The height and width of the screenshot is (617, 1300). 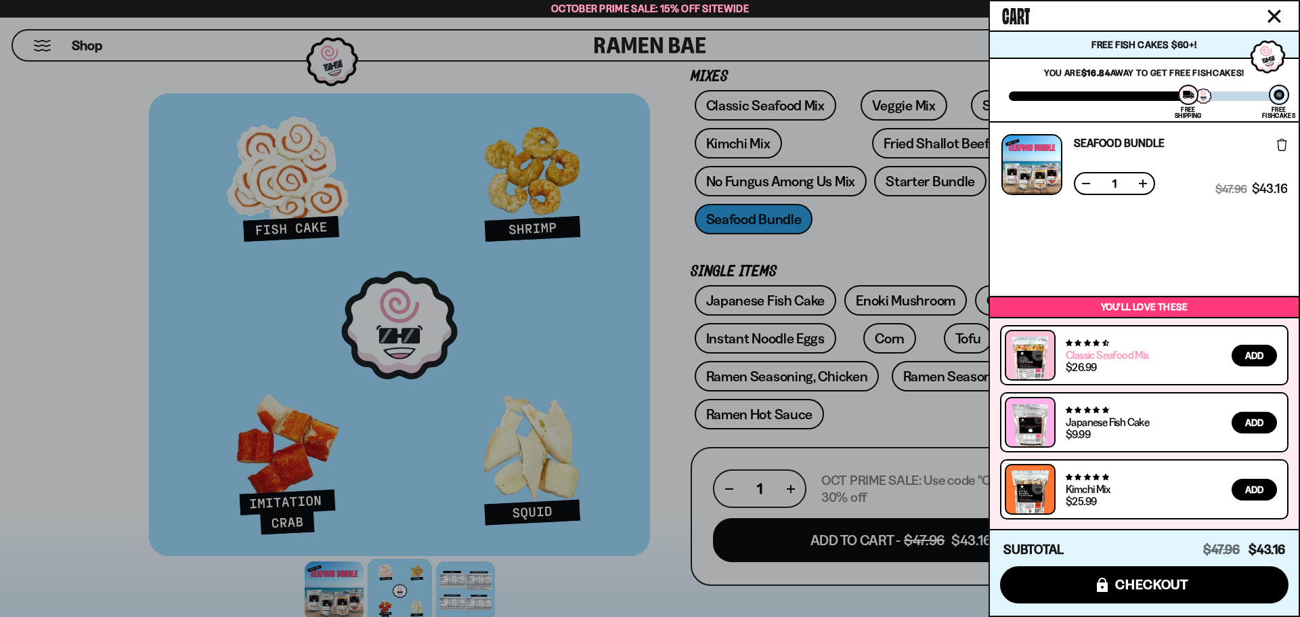 I want to click on a: Seafood Bundle, so click(x=1119, y=143).